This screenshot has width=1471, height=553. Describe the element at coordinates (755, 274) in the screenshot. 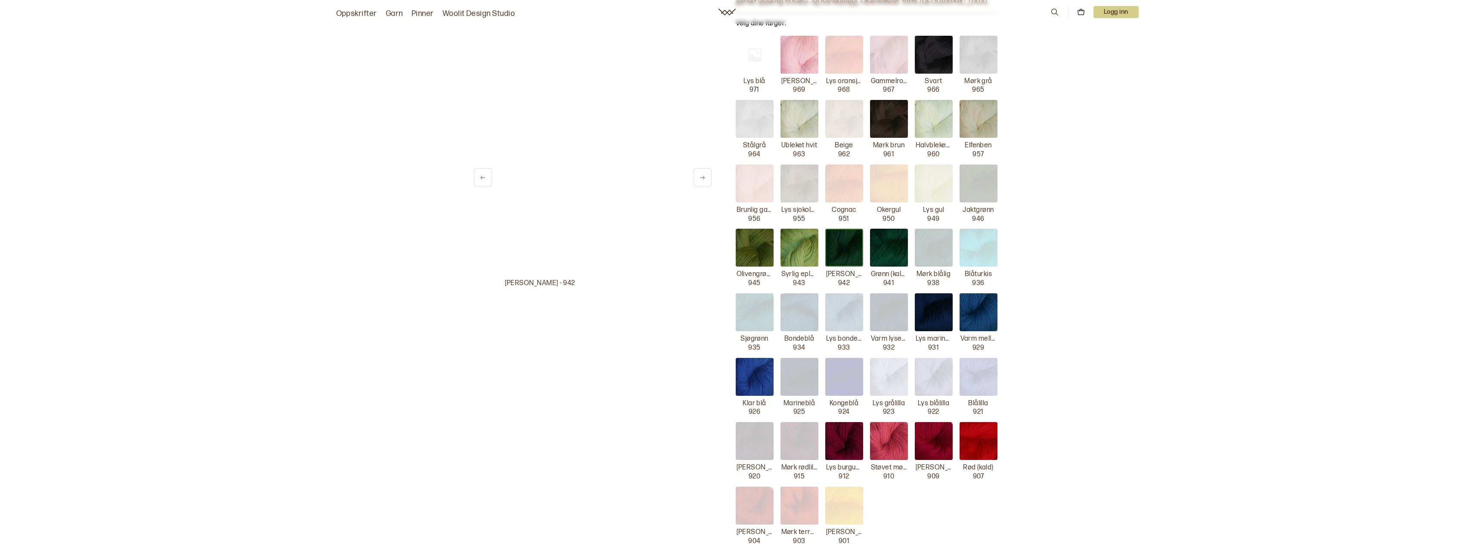

I see `p: Olivengrønn` at that location.